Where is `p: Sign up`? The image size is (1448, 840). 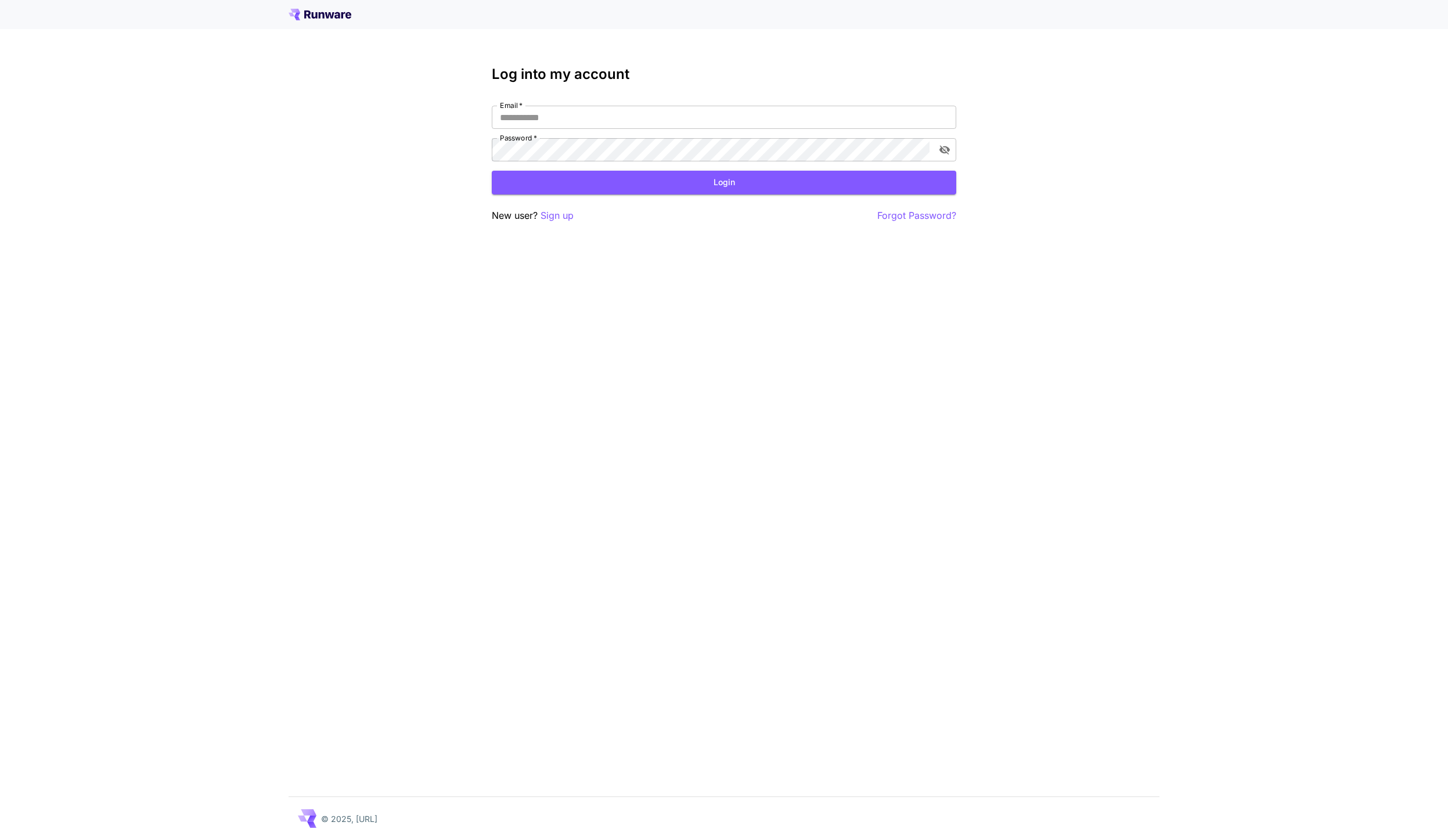 p: Sign up is located at coordinates (557, 215).